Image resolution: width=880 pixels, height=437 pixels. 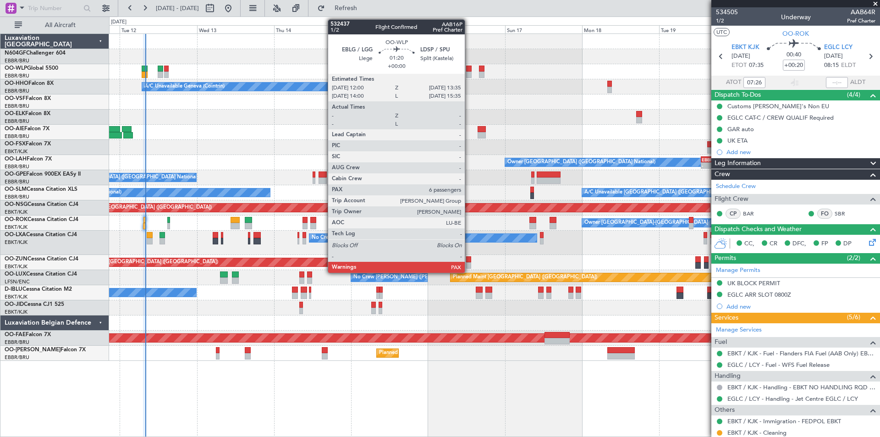 What do you see at coordinates (29, 83) in the screenshot?
I see `a: OO-HHOFalcon 8X` at bounding box center [29, 83].